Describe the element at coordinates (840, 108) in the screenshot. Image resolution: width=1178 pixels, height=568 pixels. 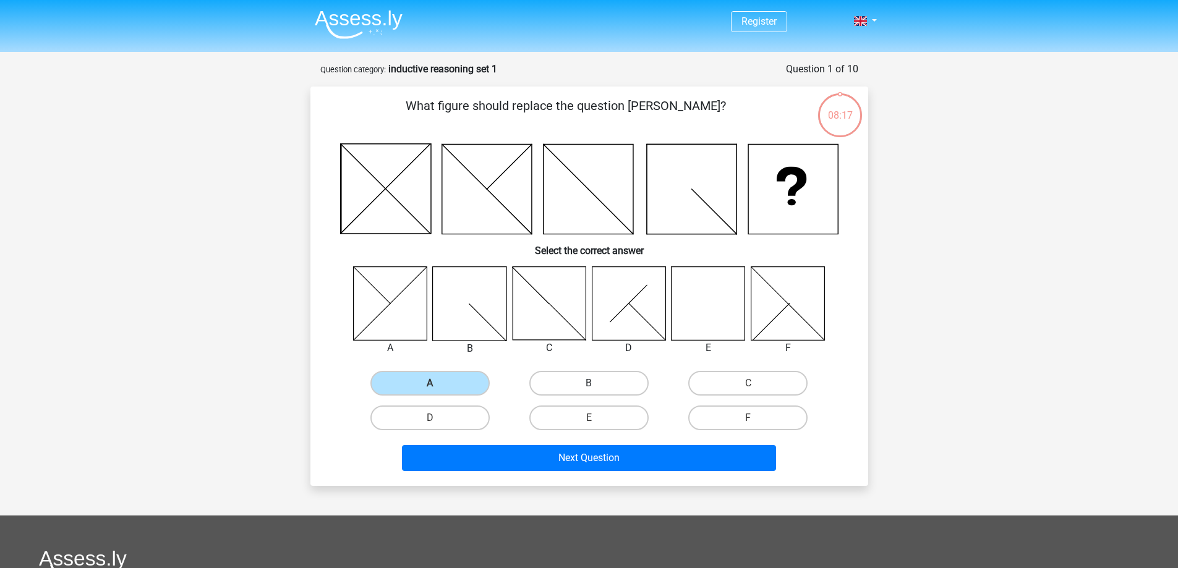
I see `div: 08:17` at that location.